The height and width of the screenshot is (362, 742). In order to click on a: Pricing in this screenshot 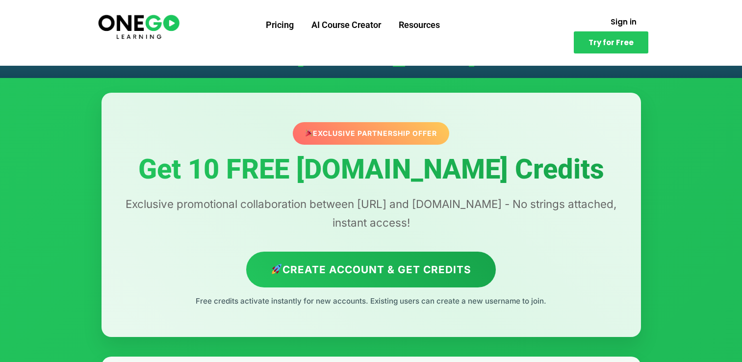, I will do `click(280, 25)`.